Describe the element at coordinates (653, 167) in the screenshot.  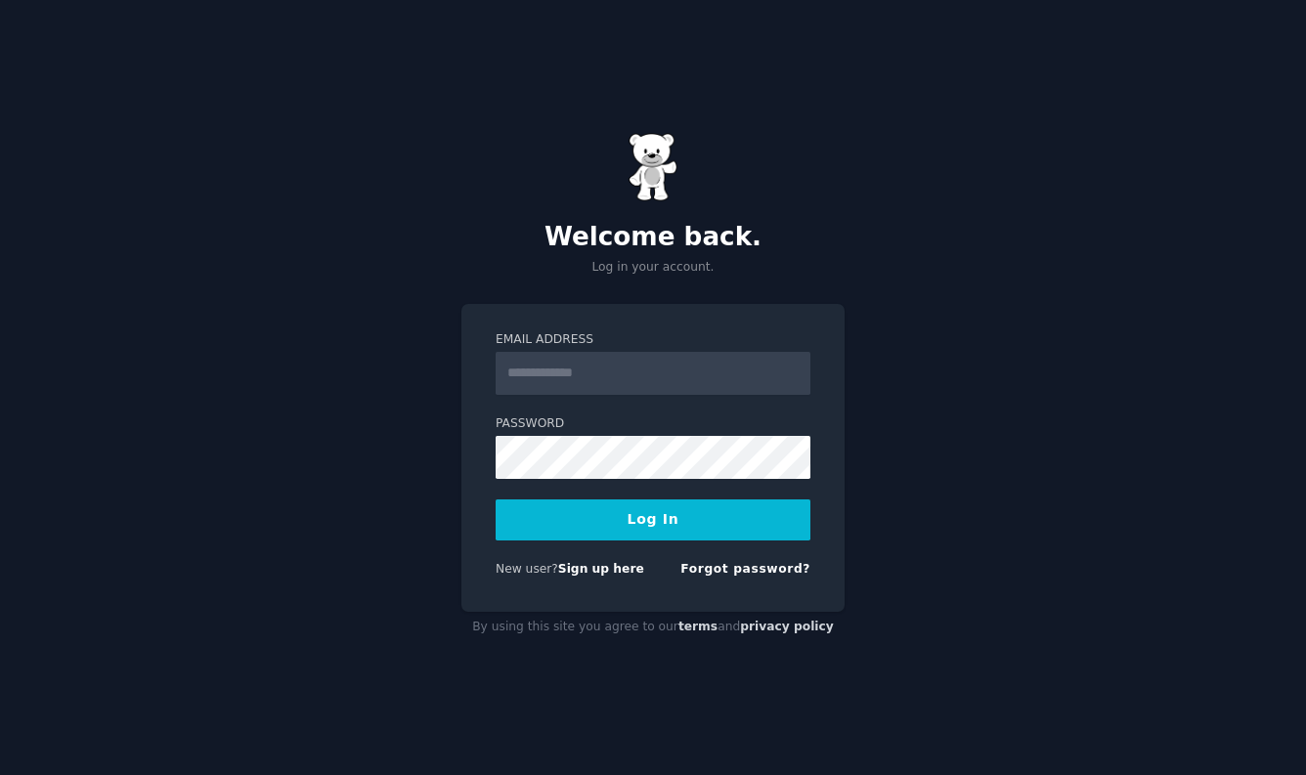
I see `img: Gummy Bear` at that location.